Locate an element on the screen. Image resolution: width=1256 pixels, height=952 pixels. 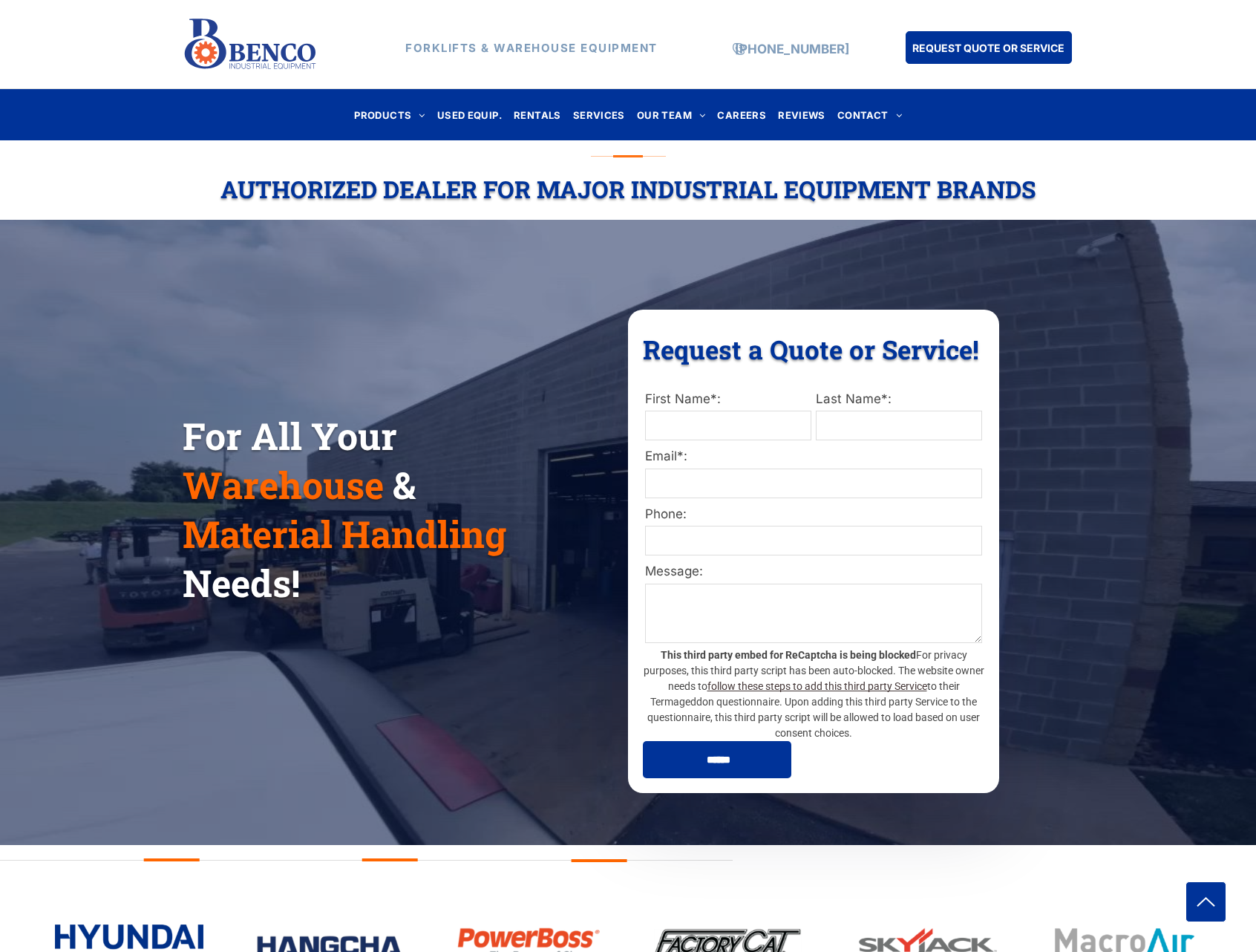
a: SERVICES is located at coordinates (599, 114).